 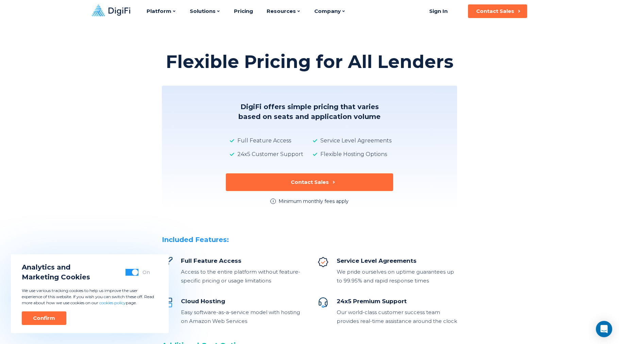 I want to click on span: Analytics and, so click(x=56, y=267).